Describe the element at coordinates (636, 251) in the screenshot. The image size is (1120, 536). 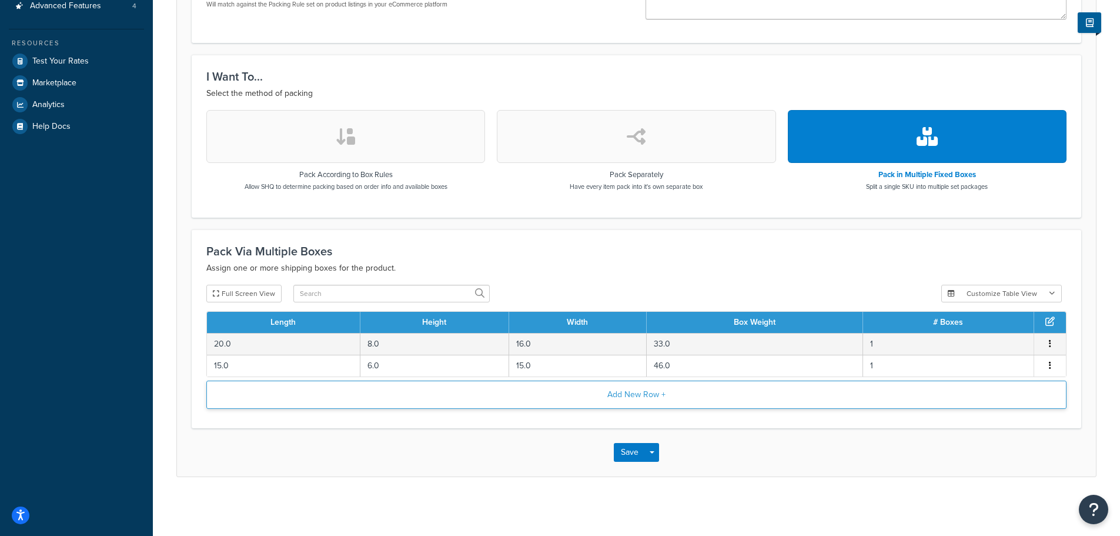
I see `h3: Pack Via Multiple Boxes` at that location.